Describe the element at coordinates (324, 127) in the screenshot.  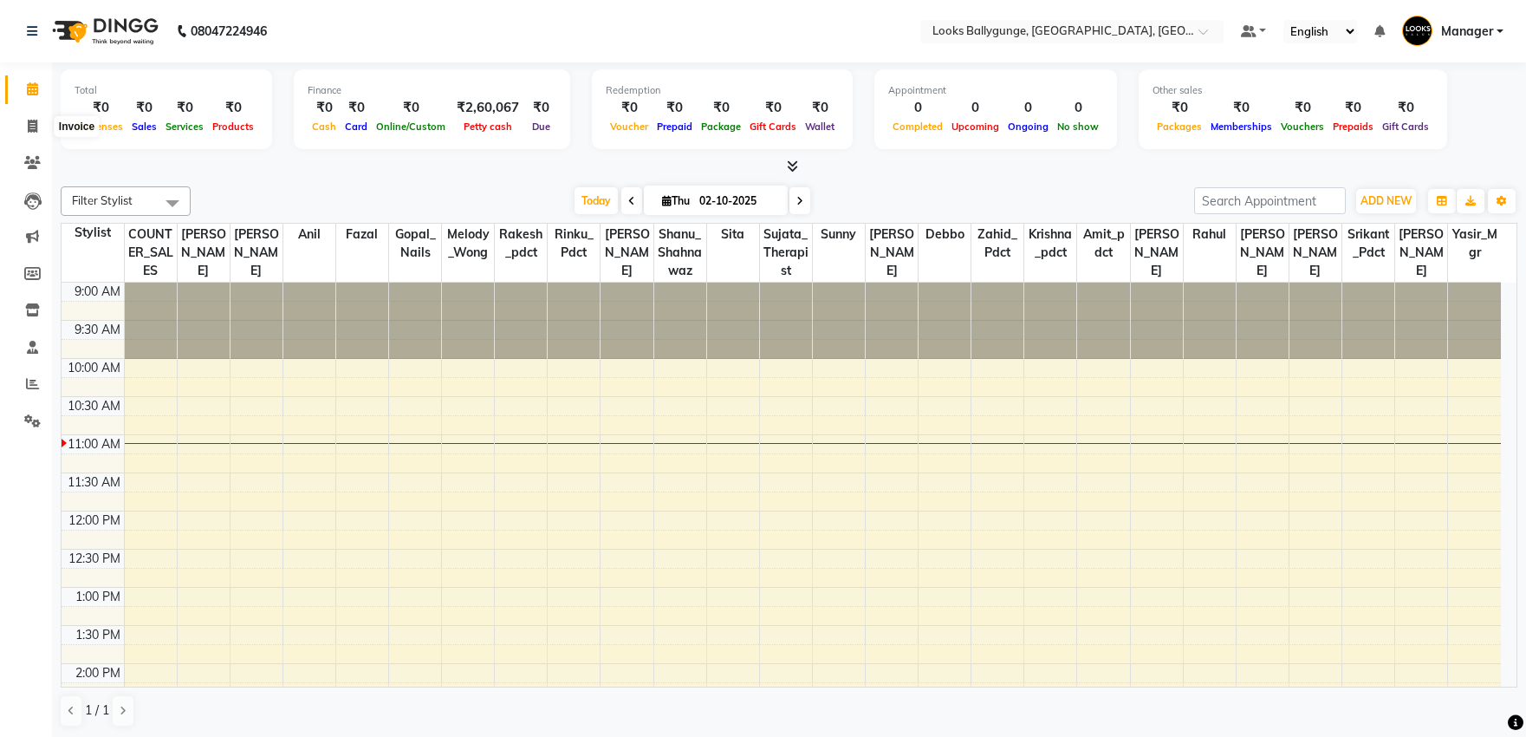
I see `span: Cash` at that location.